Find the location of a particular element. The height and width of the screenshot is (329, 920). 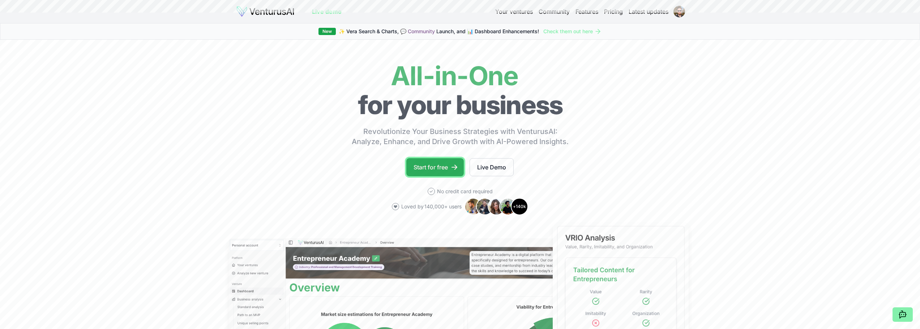

img: Avatar 2 is located at coordinates (485, 207).